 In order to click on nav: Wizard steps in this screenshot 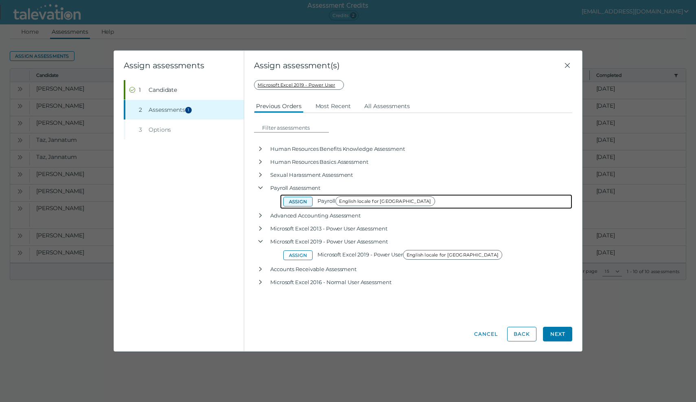, I will do `click(183, 110)`.